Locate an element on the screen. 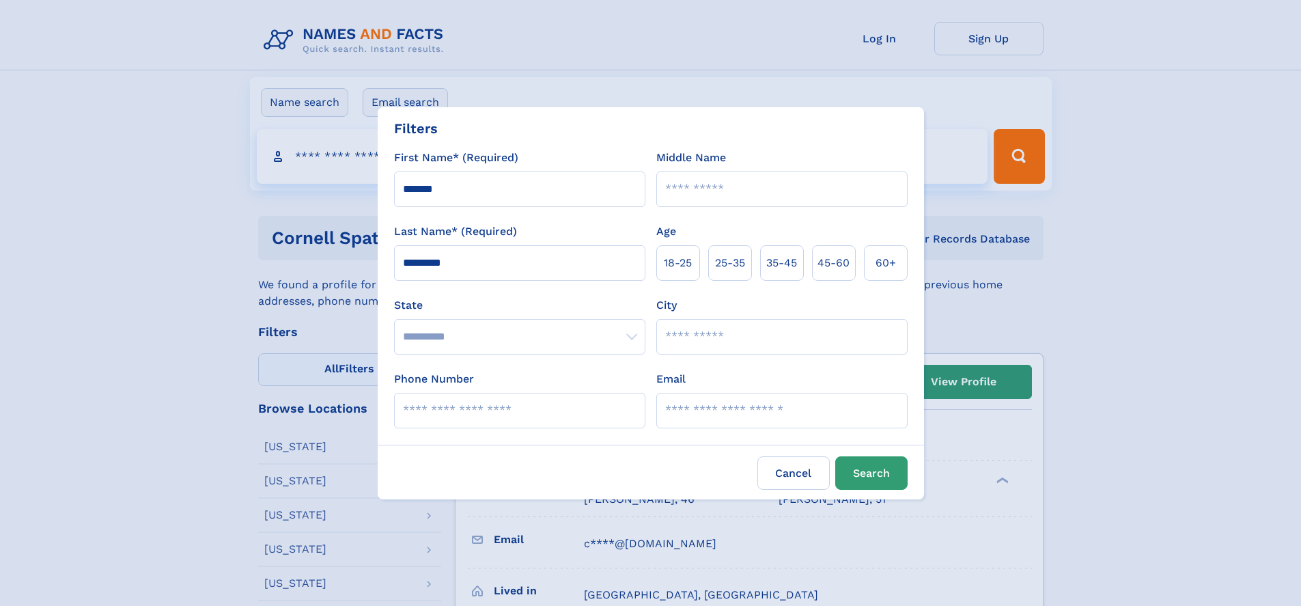 This screenshot has width=1301, height=606. div: Filters is located at coordinates (416, 128).